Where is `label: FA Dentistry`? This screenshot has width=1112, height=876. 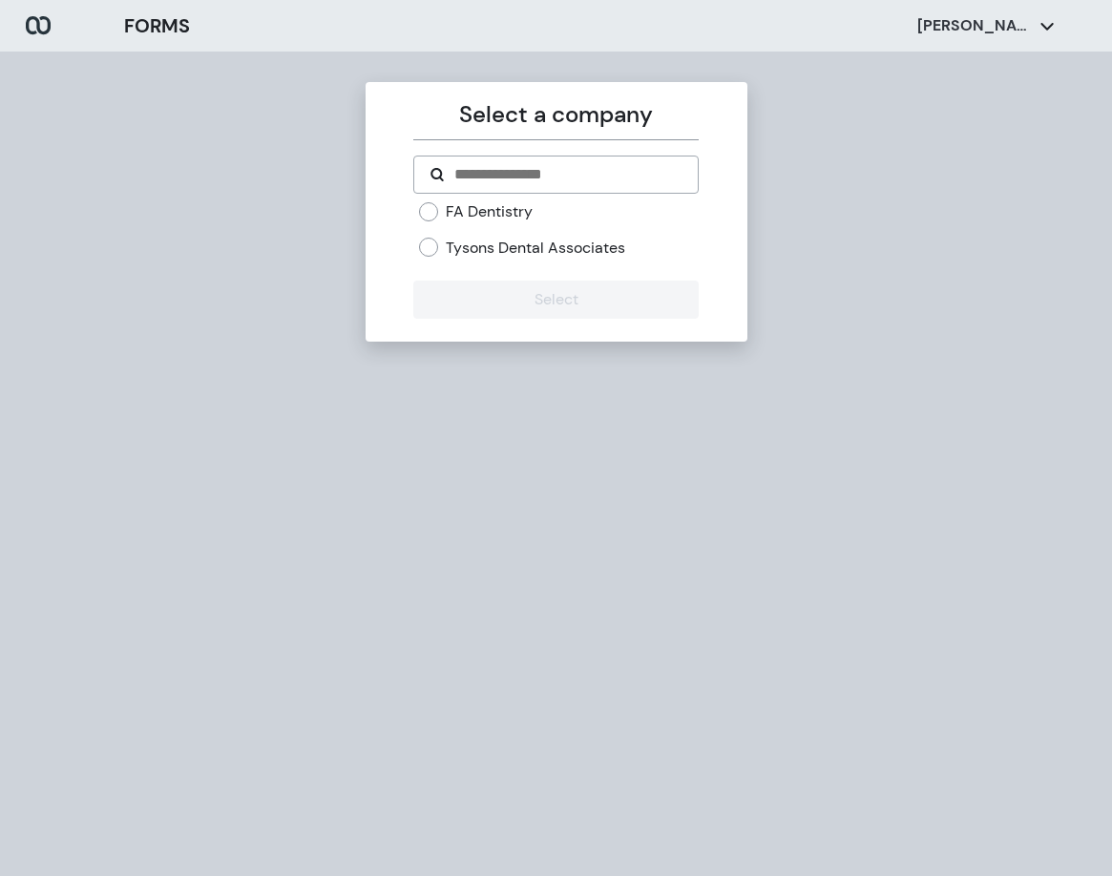 label: FA Dentistry is located at coordinates (489, 212).